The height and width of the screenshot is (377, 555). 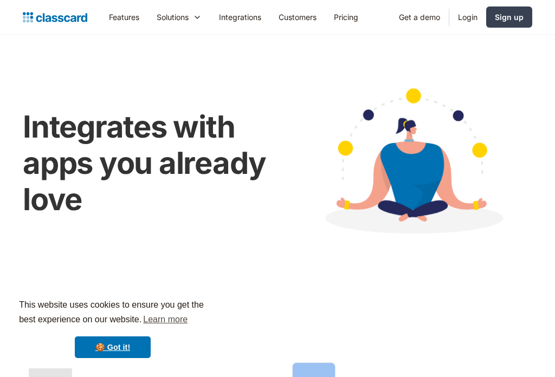 What do you see at coordinates (298, 17) in the screenshot?
I see `a: Customers` at bounding box center [298, 17].